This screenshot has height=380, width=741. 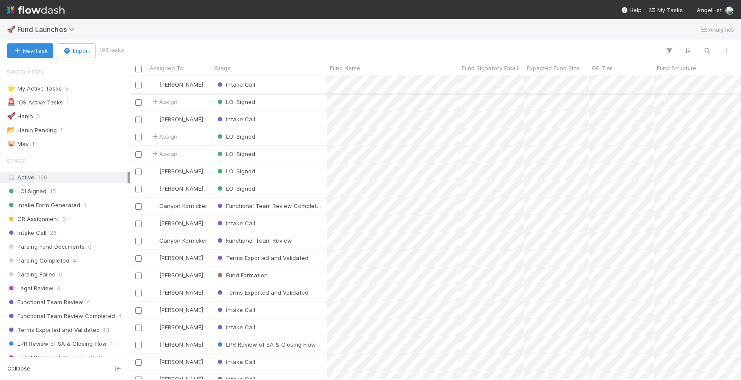 What do you see at coordinates (35, 102) in the screenshot?
I see `div: IOS Active Tasks` at bounding box center [35, 102].